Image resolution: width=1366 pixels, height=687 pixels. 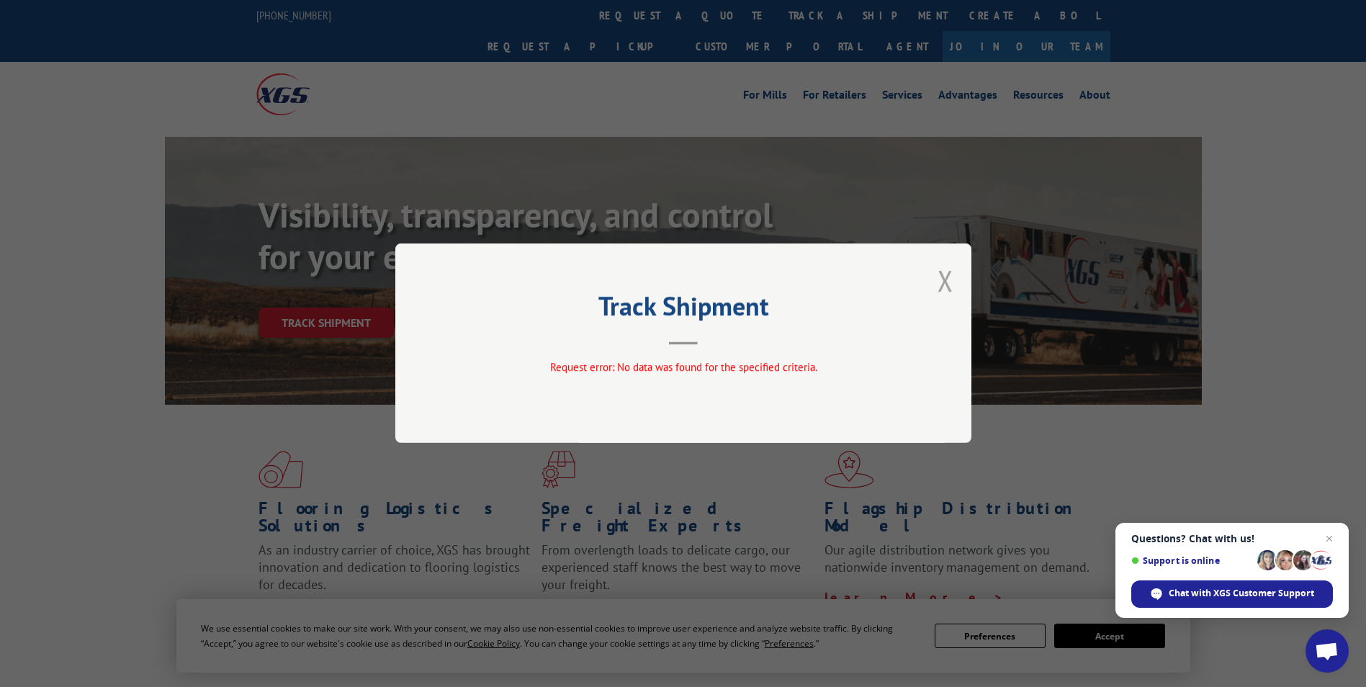 I want to click on span: Chat with XGS Customer Support, so click(x=1242, y=593).